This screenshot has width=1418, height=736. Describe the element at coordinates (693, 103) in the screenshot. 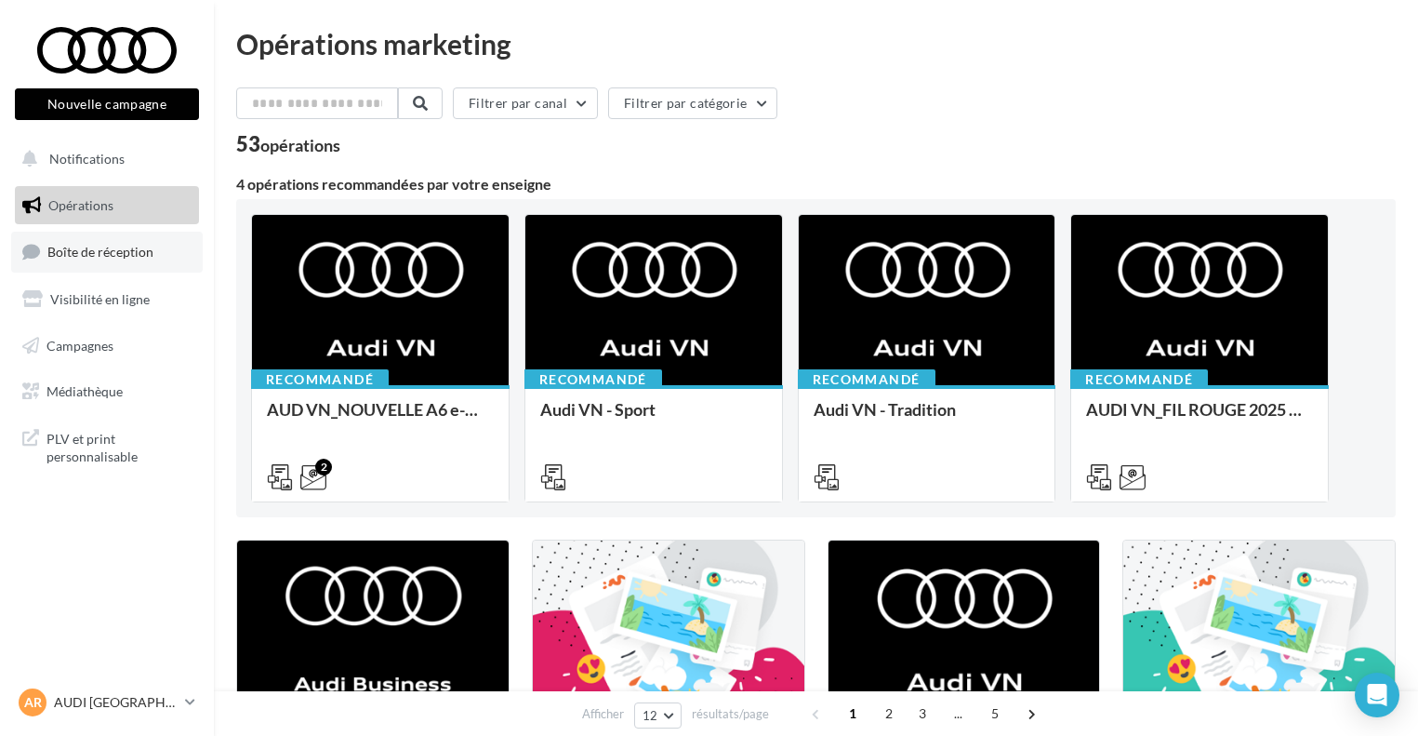

I see `button: Filtrer par catégorie` at that location.